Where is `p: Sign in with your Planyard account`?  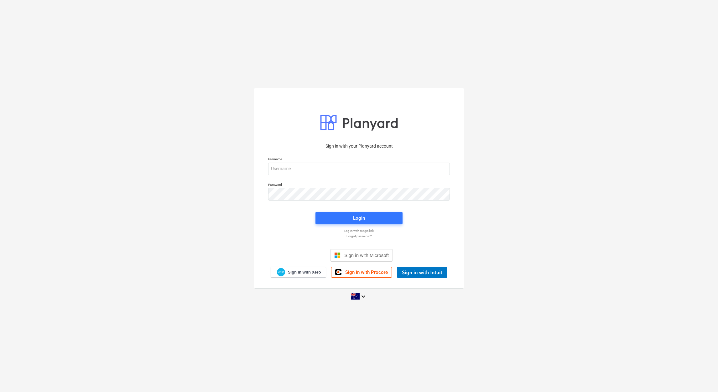
p: Sign in with your Planyard account is located at coordinates (359, 146).